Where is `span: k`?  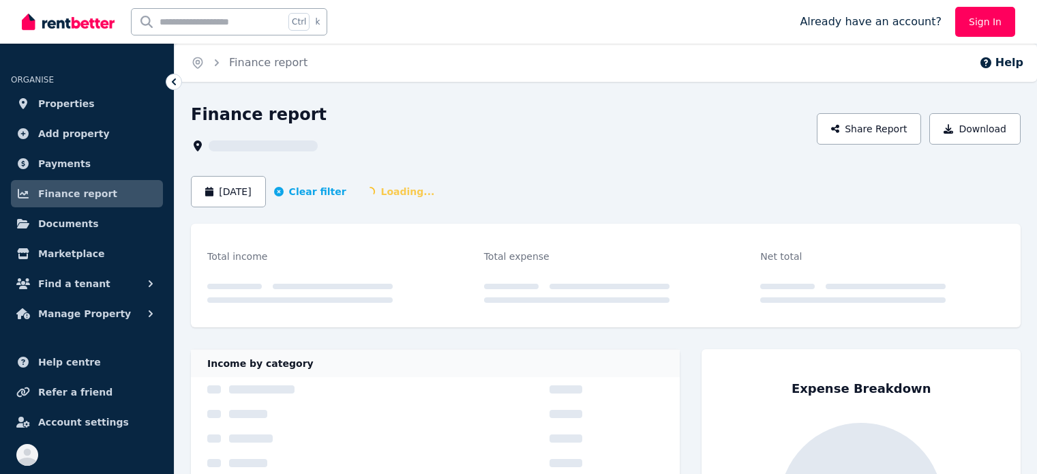 span: k is located at coordinates (317, 22).